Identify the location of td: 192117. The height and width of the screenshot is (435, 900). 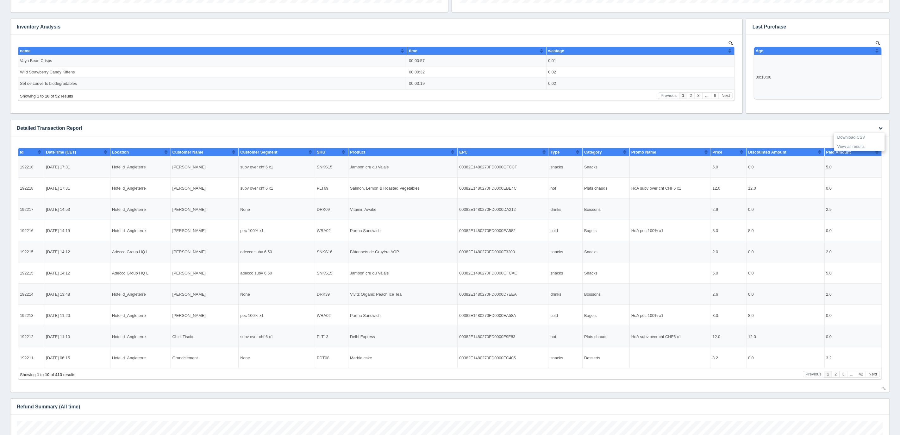
(29, 99).